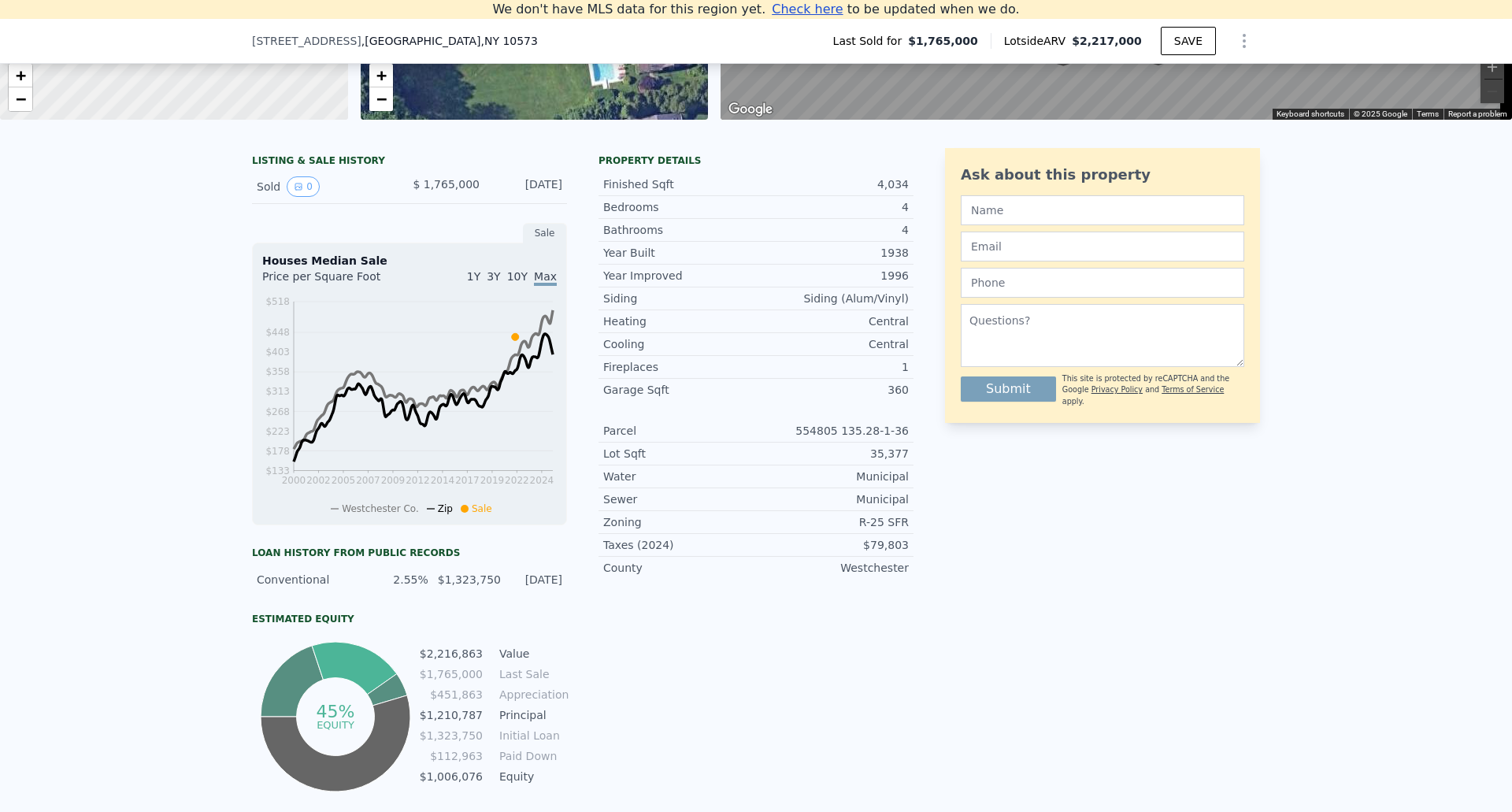 The image size is (1512, 812). What do you see at coordinates (493, 276) in the screenshot?
I see `span: 3Y` at bounding box center [493, 276].